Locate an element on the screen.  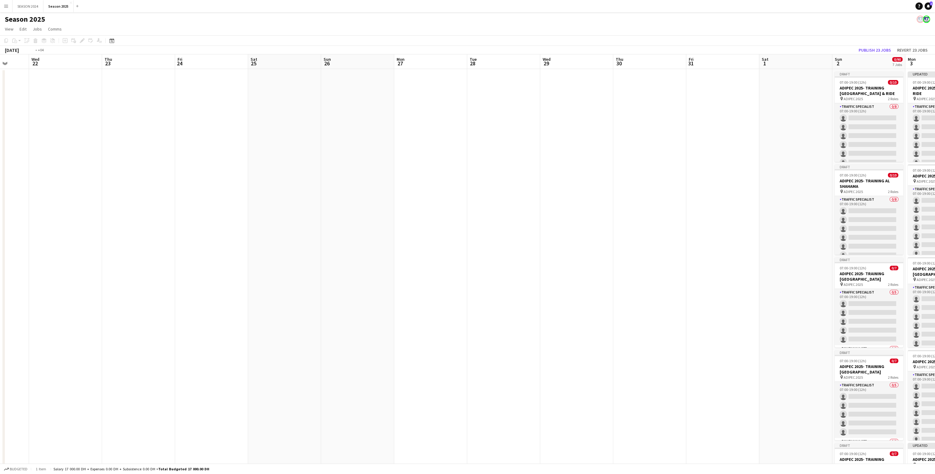
span: 29 is located at coordinates (546, 63).